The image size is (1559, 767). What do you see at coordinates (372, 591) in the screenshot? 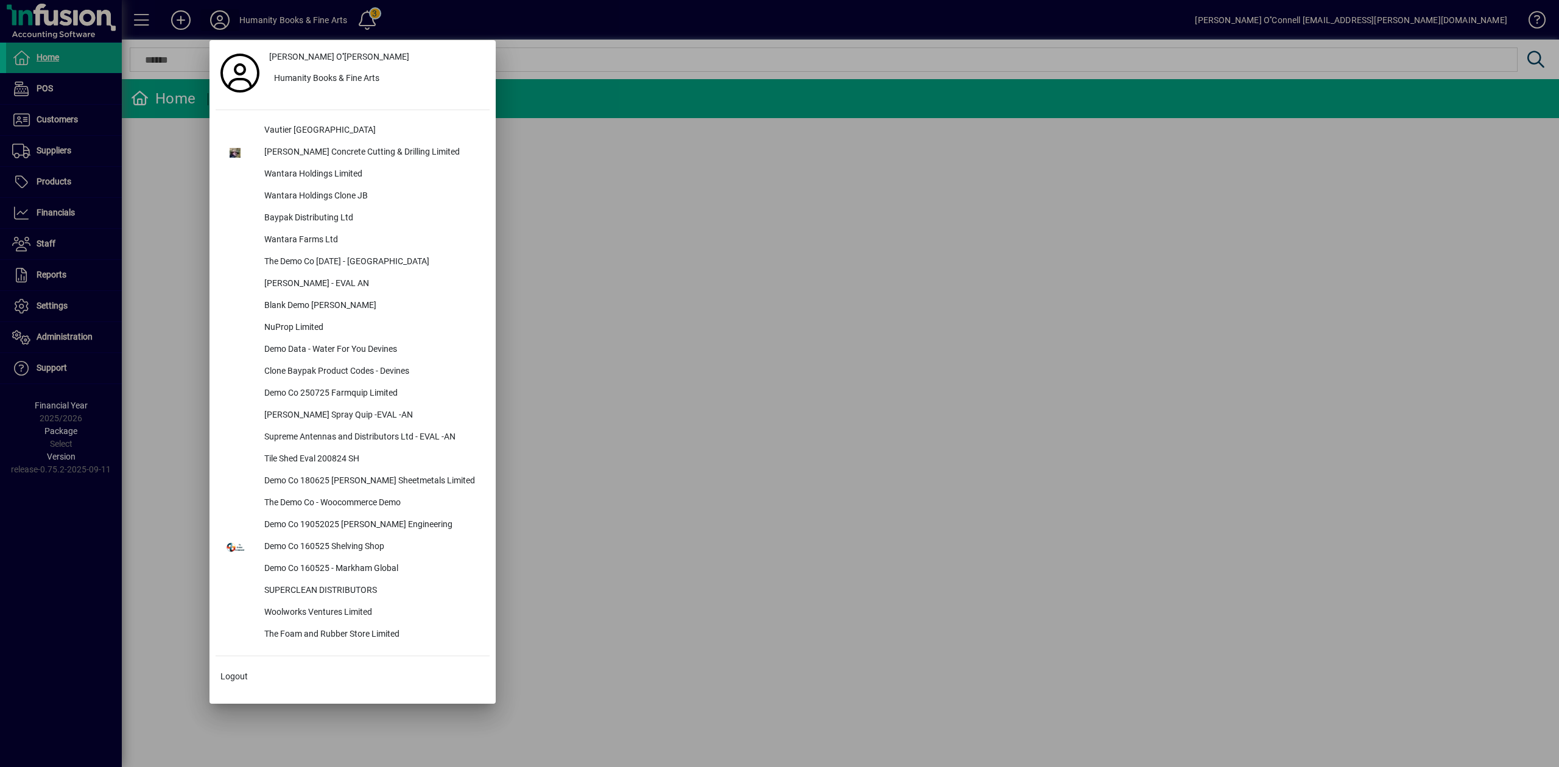
I see `div: SUPERCLEAN DISTRIBUTORS` at bounding box center [372, 591].